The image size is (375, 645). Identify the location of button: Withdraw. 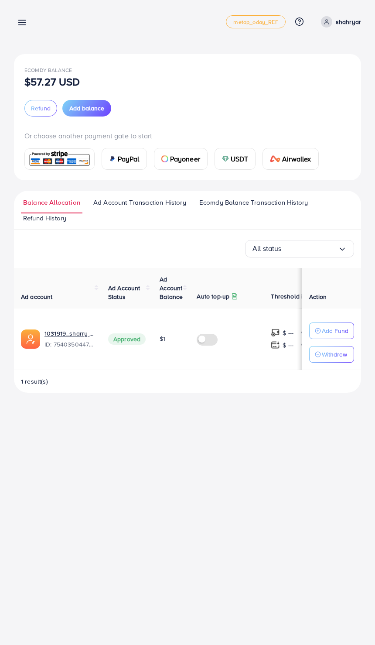
(332, 354).